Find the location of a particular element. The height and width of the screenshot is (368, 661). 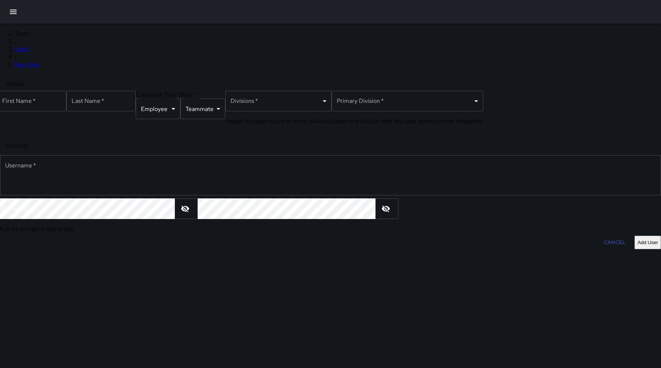

label: Role is located at coordinates (203, 94).